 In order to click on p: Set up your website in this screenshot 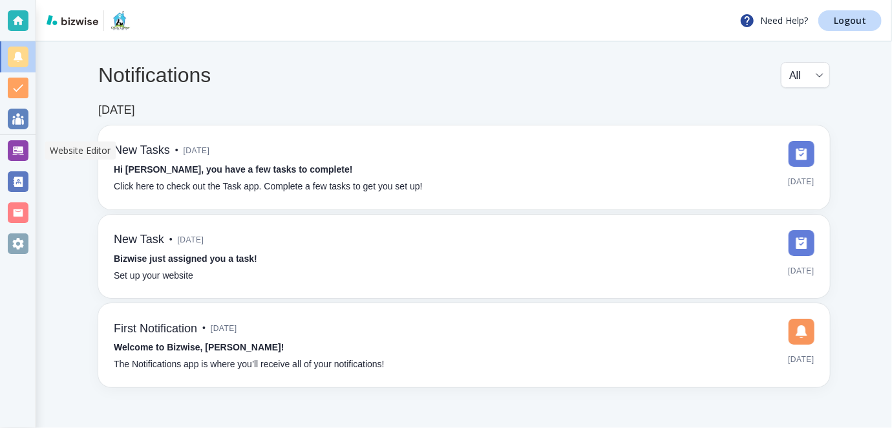, I will do `click(153, 276)`.